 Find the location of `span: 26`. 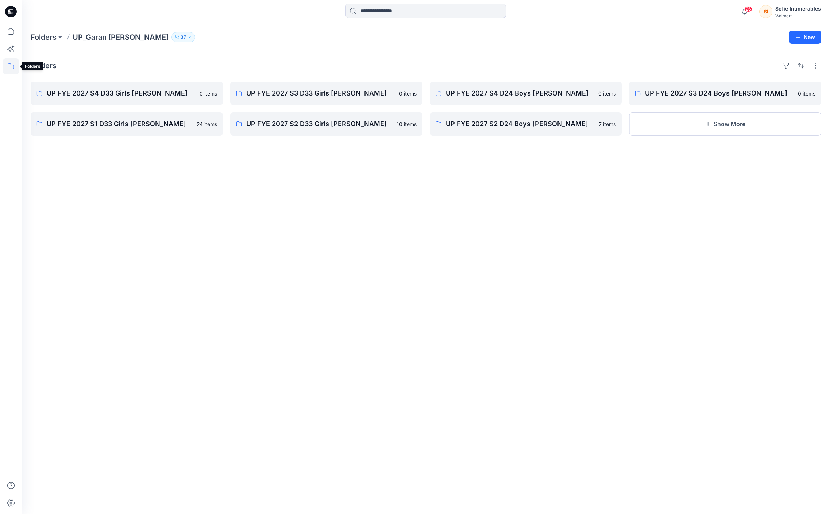

span: 26 is located at coordinates (748, 9).